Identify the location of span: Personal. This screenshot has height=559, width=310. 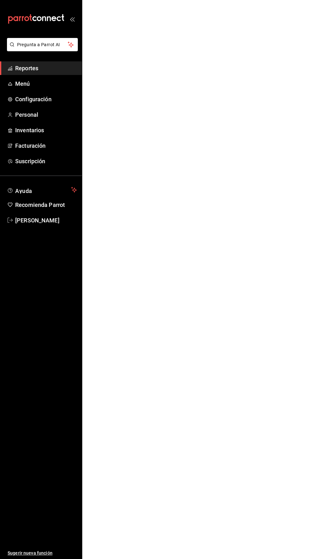
(46, 114).